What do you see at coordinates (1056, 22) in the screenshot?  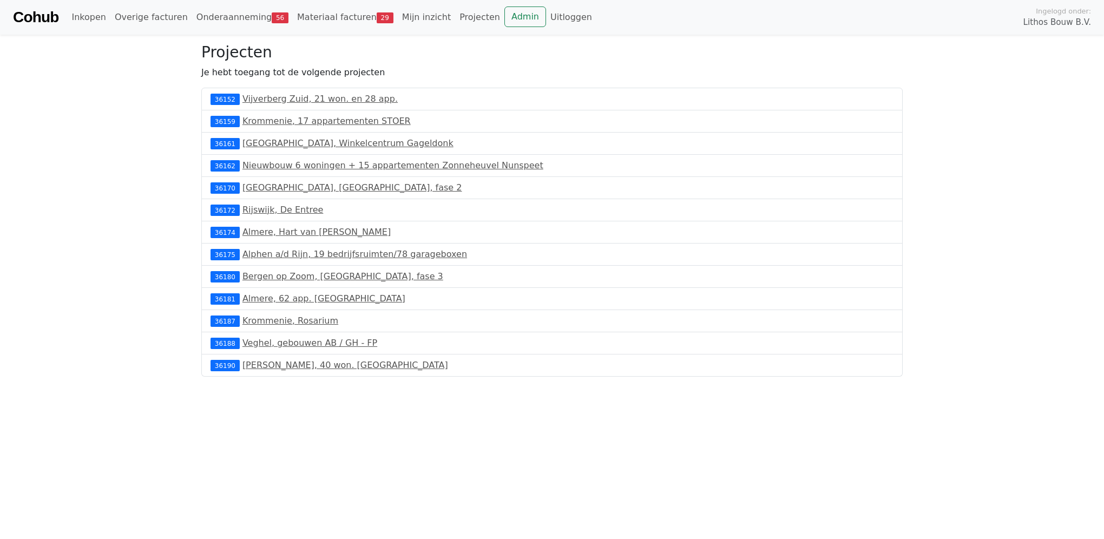 I see `span: Lithos Bouw B.V.` at bounding box center [1056, 22].